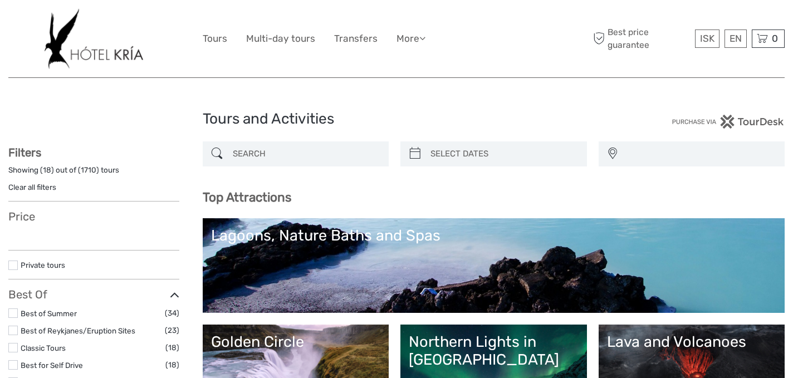  What do you see at coordinates (94, 173) in the screenshot?
I see `div: Showing ( ) out of ( ) tours` at bounding box center [94, 173].